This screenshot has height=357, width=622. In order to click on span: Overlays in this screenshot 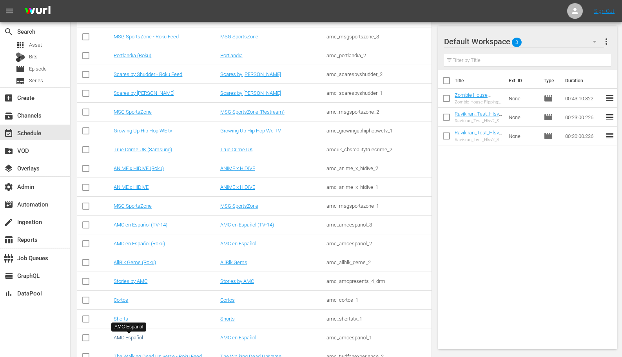, I will do `click(9, 168)`.